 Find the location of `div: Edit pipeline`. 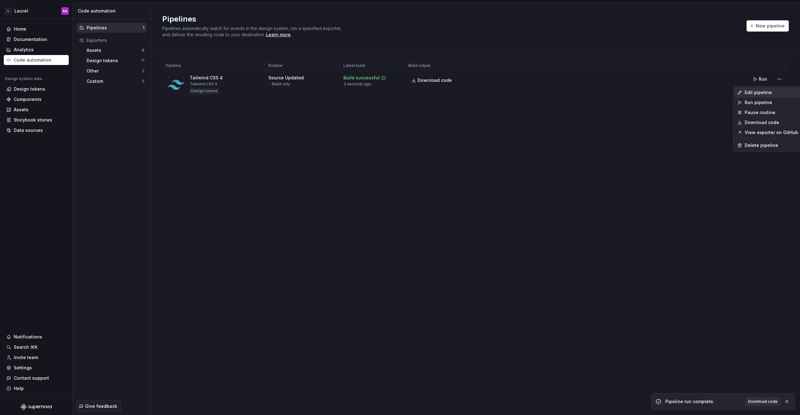

div: Edit pipeline is located at coordinates (771, 93).